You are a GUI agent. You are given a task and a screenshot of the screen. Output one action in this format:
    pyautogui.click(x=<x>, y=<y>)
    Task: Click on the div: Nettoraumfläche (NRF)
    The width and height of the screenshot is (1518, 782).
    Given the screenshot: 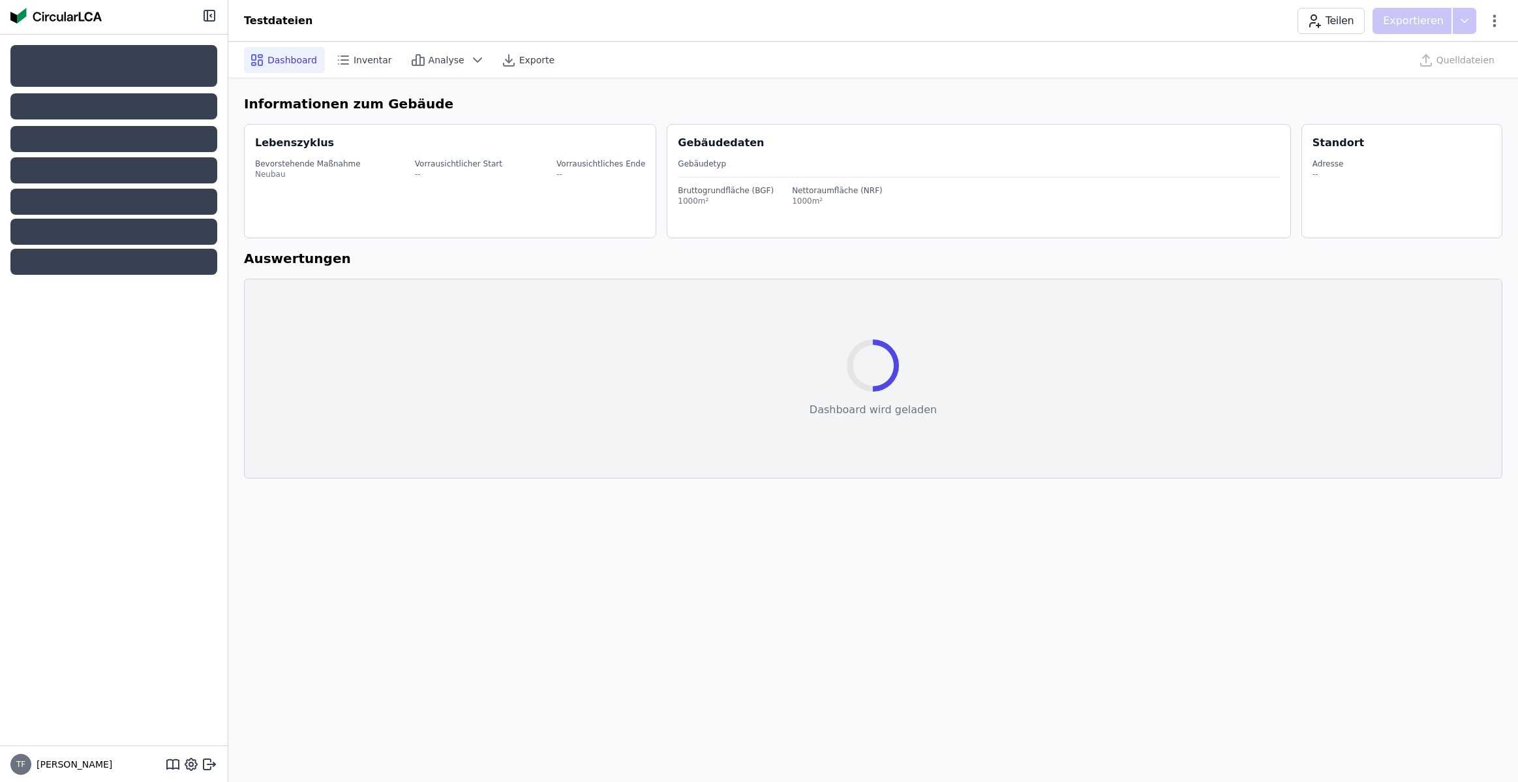 What is the action you would take?
    pyautogui.click(x=837, y=190)
    